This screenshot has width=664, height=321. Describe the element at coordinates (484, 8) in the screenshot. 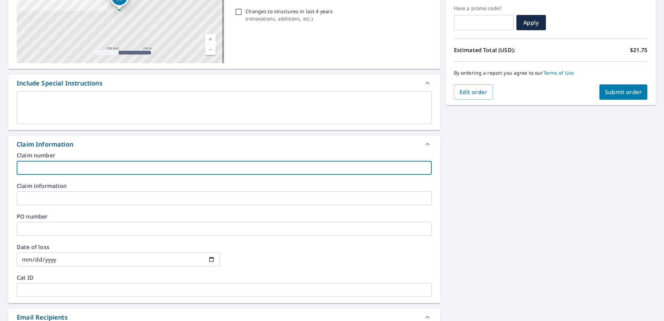

I see `label: Have a promo code?` at that location.